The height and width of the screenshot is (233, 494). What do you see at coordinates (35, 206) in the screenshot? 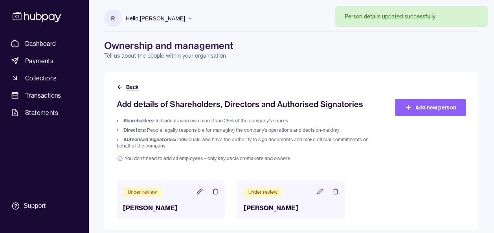
I see `div: Support` at bounding box center [35, 206].